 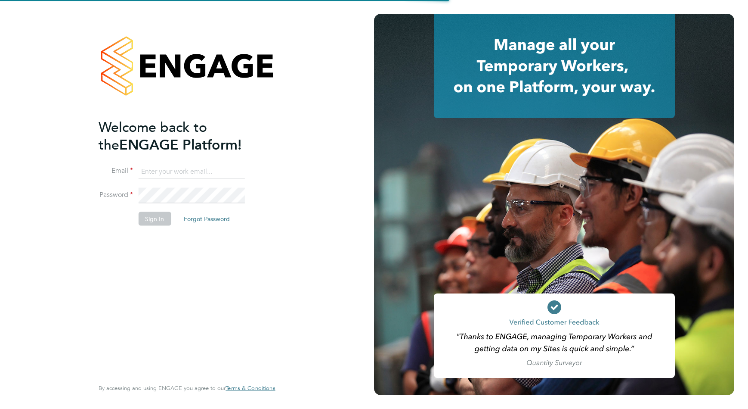 What do you see at coordinates (116, 170) in the screenshot?
I see `label: Email` at bounding box center [116, 170].